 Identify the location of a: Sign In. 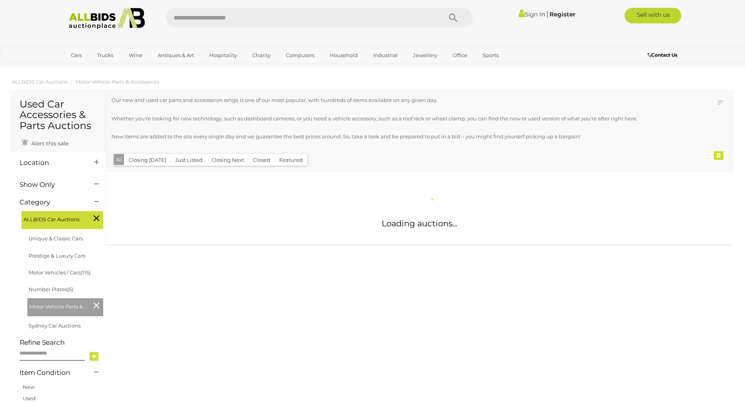
(532, 14).